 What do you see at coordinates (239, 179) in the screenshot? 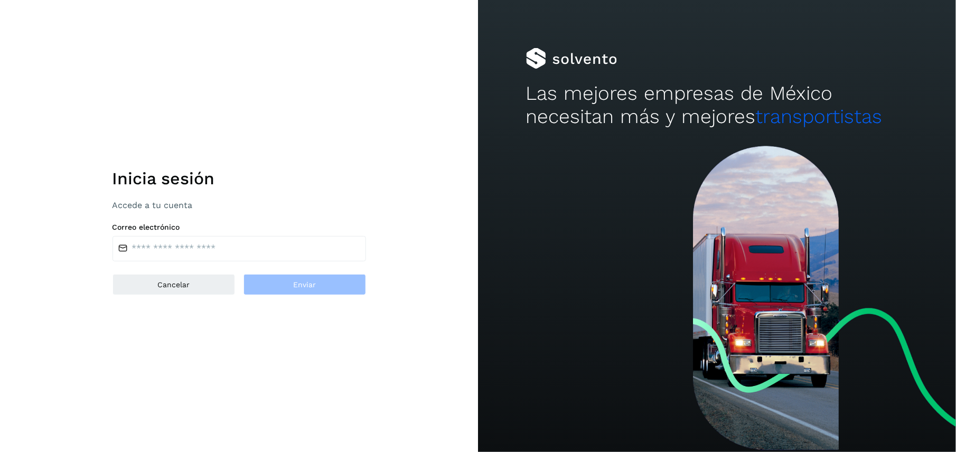
I see `h1: Inicia sesión` at bounding box center [239, 179].